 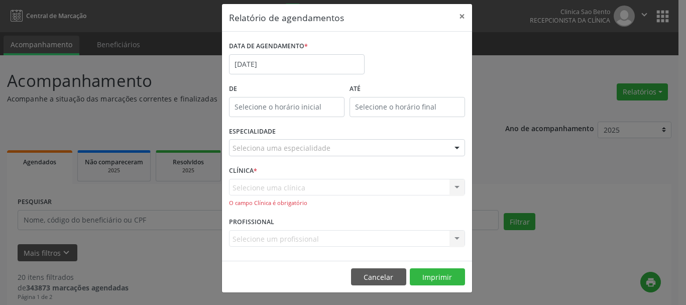 What do you see at coordinates (286, 18) in the screenshot?
I see `h5: Relatório de agendamentos` at bounding box center [286, 18].